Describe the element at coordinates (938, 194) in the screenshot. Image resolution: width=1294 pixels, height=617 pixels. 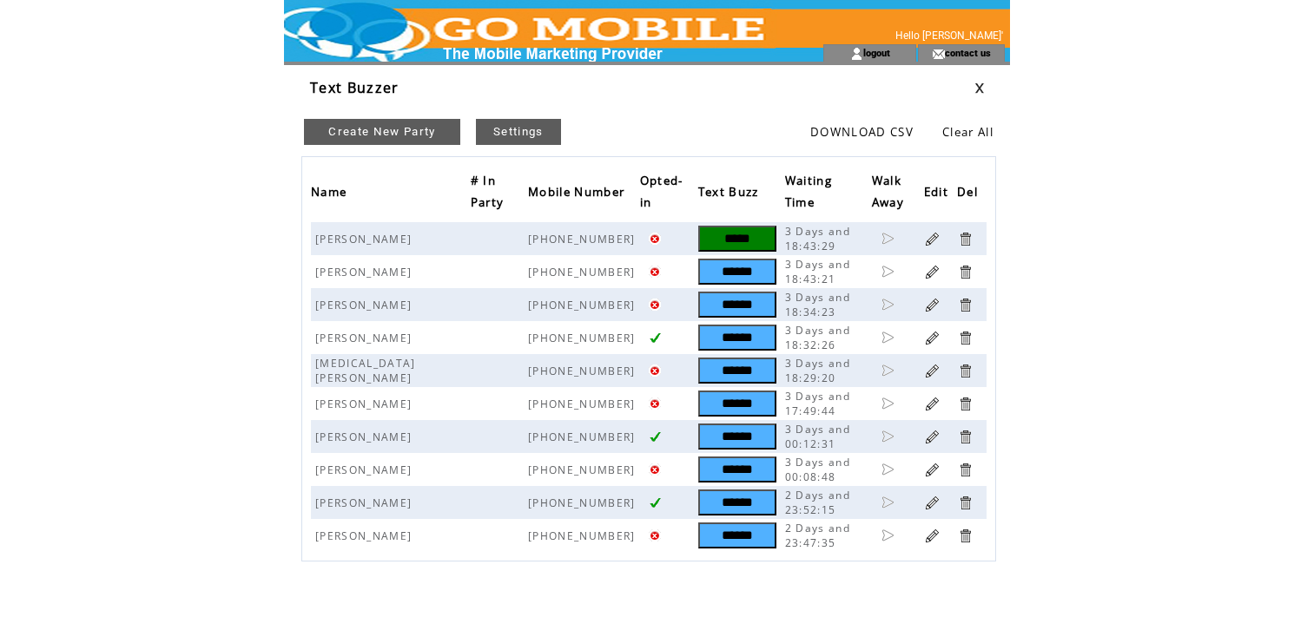
I see `span: Edit` at that location.